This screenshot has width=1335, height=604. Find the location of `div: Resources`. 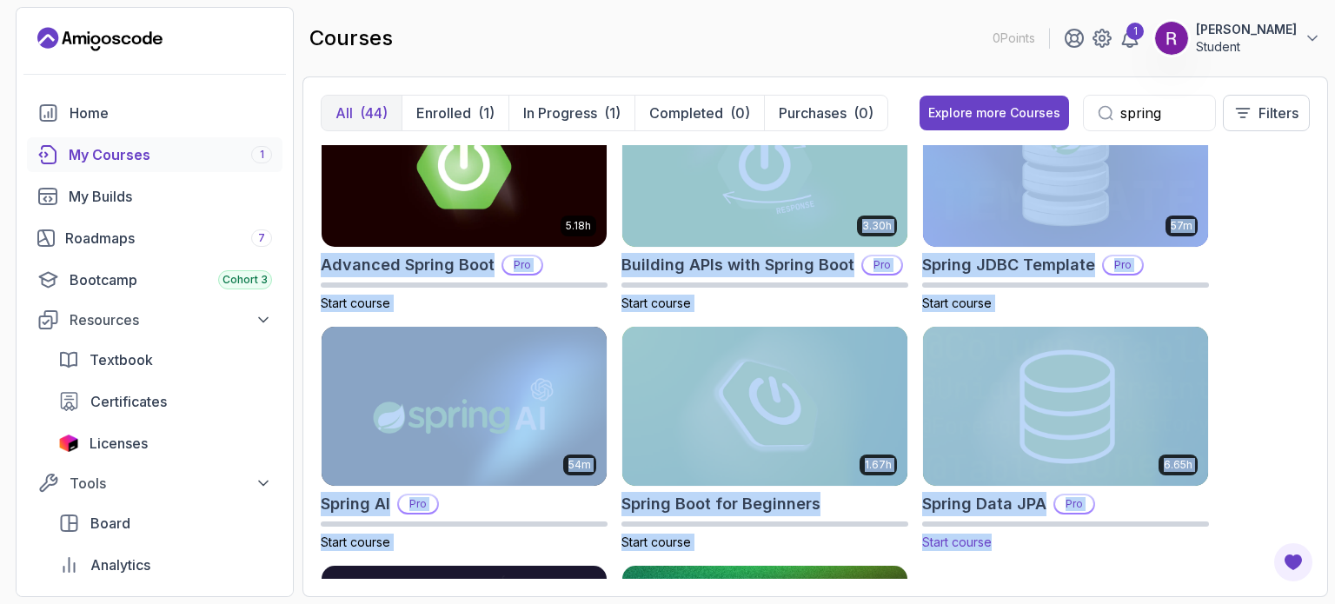

div: Resources is located at coordinates (170, 320).